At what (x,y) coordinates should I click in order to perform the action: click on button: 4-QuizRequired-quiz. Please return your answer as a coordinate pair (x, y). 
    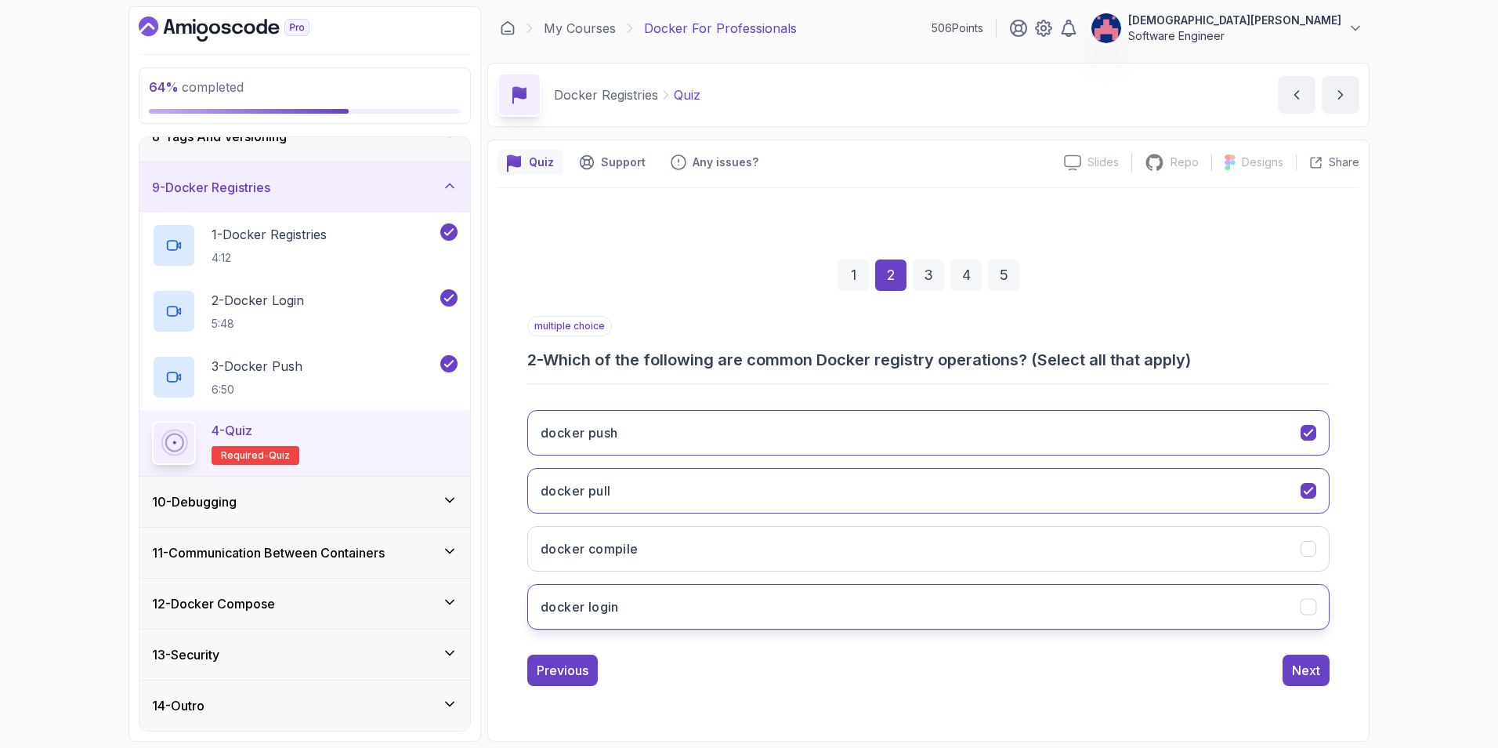
    Looking at the image, I should click on (305, 443).